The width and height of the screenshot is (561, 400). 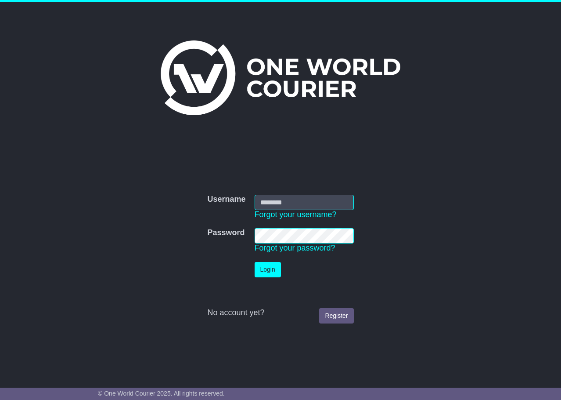 I want to click on div: No account yet?, so click(x=280, y=313).